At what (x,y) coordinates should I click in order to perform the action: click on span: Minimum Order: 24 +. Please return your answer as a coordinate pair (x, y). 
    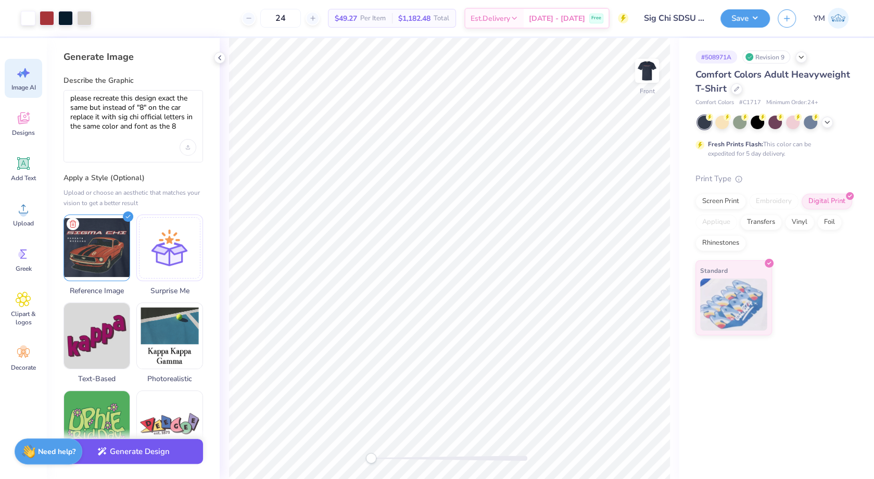
    Looking at the image, I should click on (792, 103).